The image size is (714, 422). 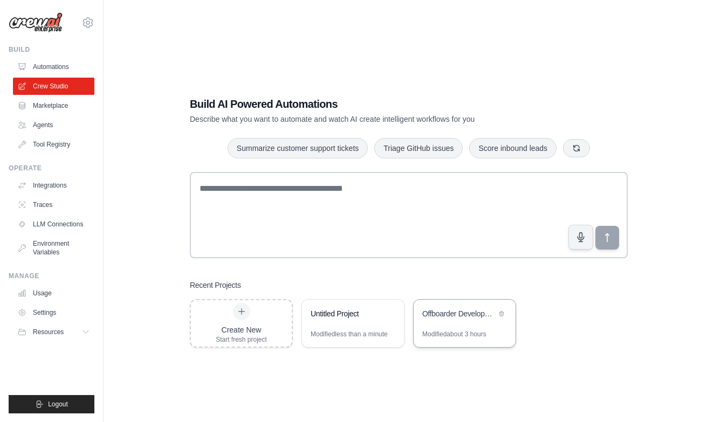 What do you see at coordinates (215, 285) in the screenshot?
I see `h3: Recent Projects` at bounding box center [215, 285].